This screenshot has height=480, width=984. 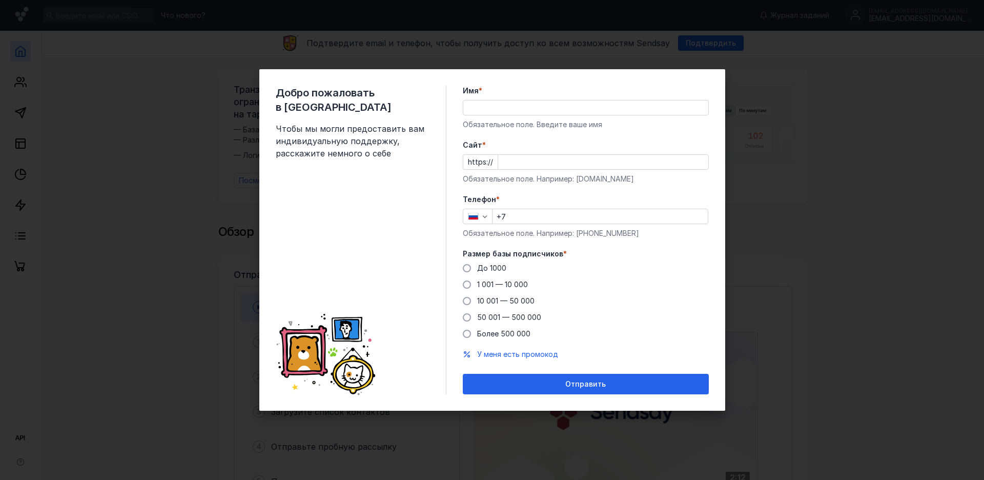 I want to click on span: Телефон, so click(x=479, y=199).